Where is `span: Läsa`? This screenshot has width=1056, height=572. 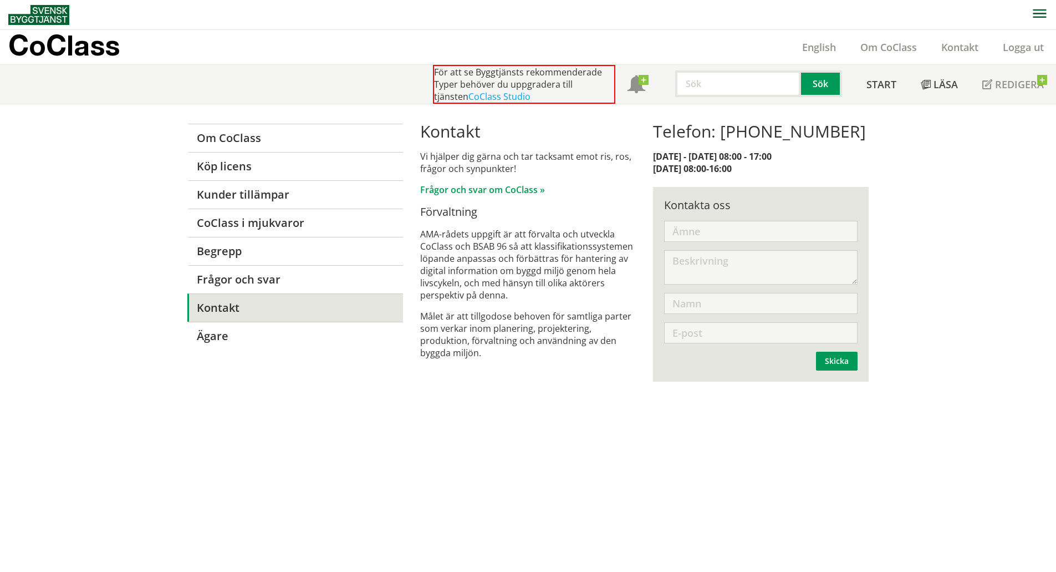 span: Läsa is located at coordinates (946, 84).